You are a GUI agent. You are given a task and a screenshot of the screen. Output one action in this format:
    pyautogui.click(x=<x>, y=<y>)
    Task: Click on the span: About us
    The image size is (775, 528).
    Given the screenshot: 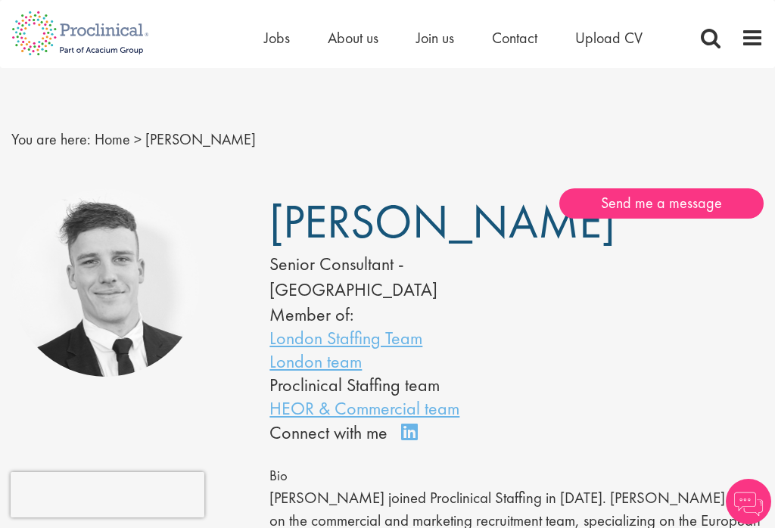 What is the action you would take?
    pyautogui.click(x=353, y=38)
    